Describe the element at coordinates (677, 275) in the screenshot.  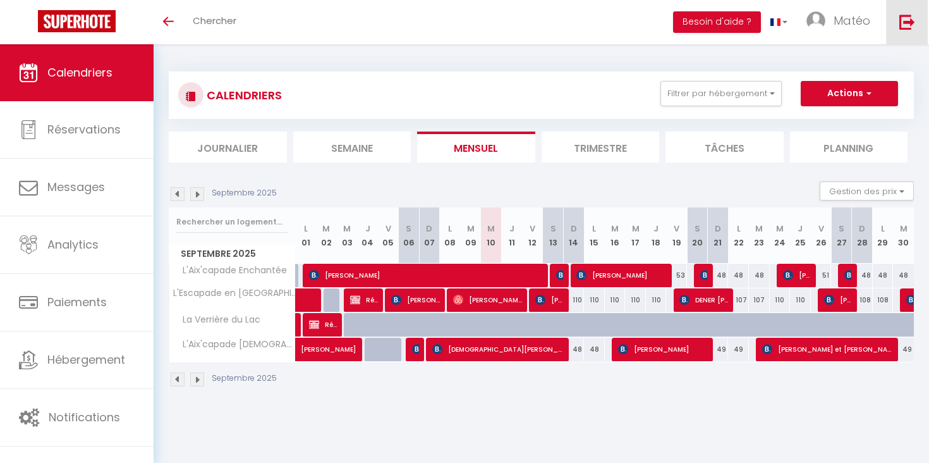
I see `div: 53` at that location.